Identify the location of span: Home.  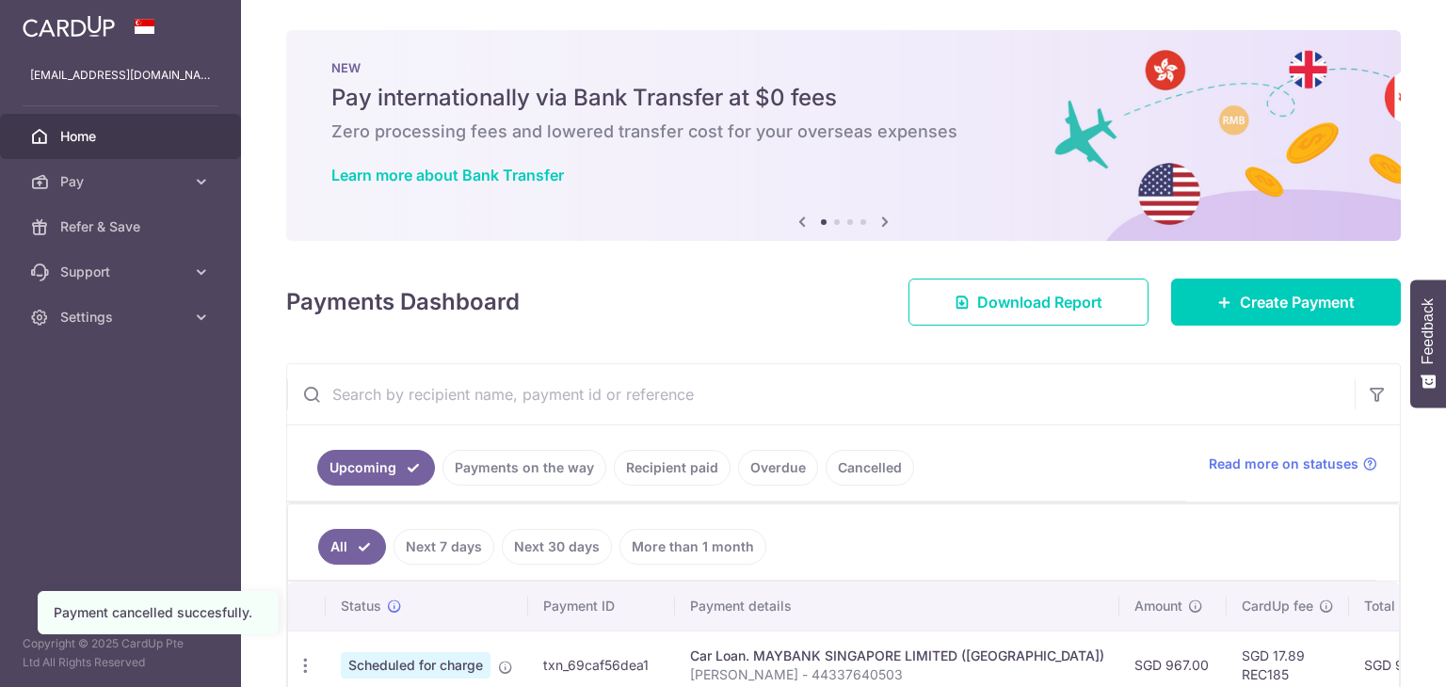
(122, 137).